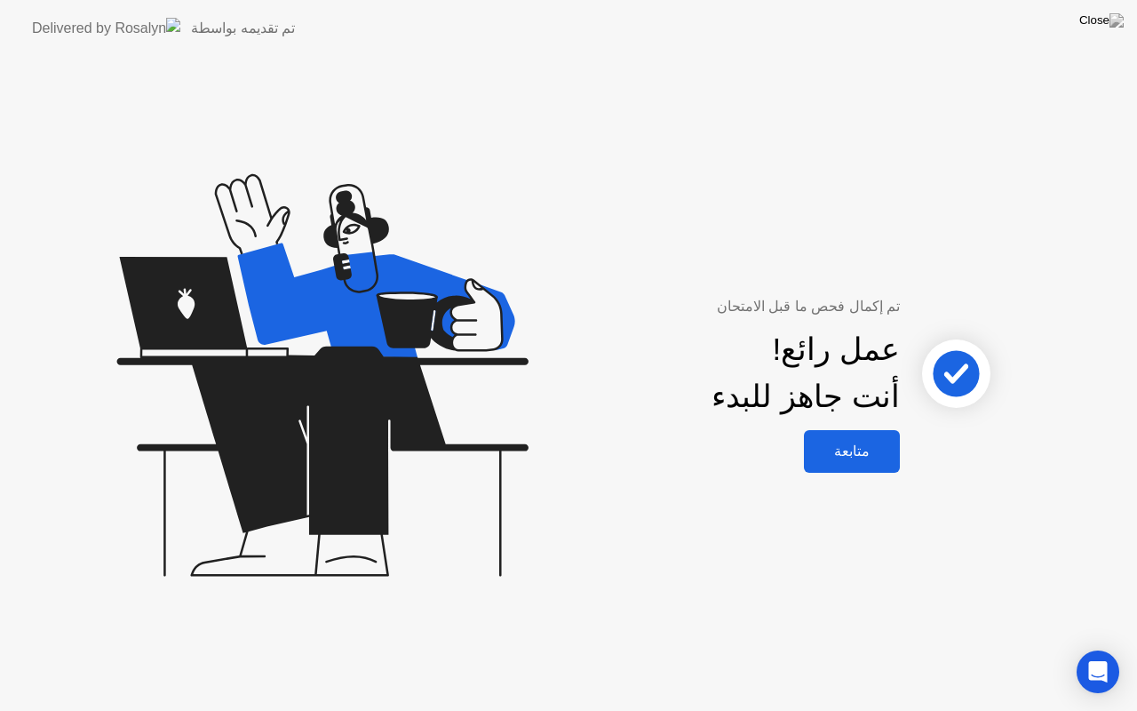  I want to click on div: تم تقديمه بواسطة, so click(243, 28).